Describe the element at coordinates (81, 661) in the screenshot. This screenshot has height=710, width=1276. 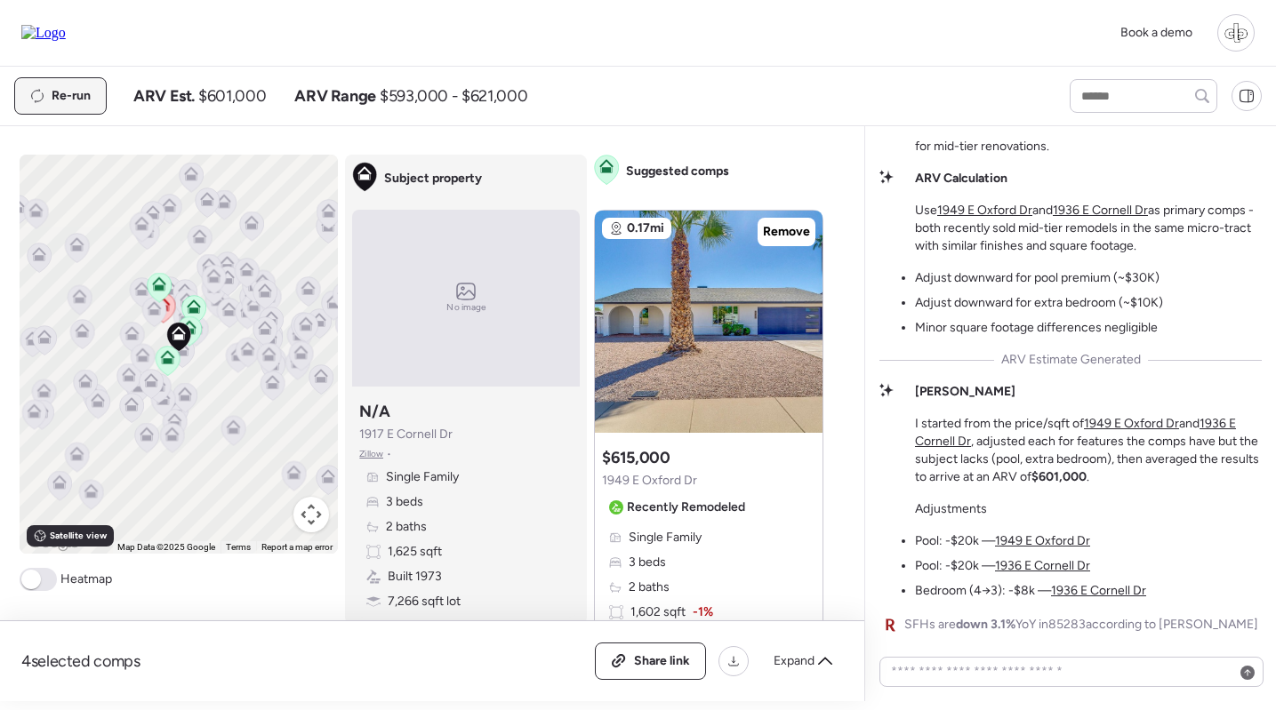
I see `span: 4 selected comps` at that location.